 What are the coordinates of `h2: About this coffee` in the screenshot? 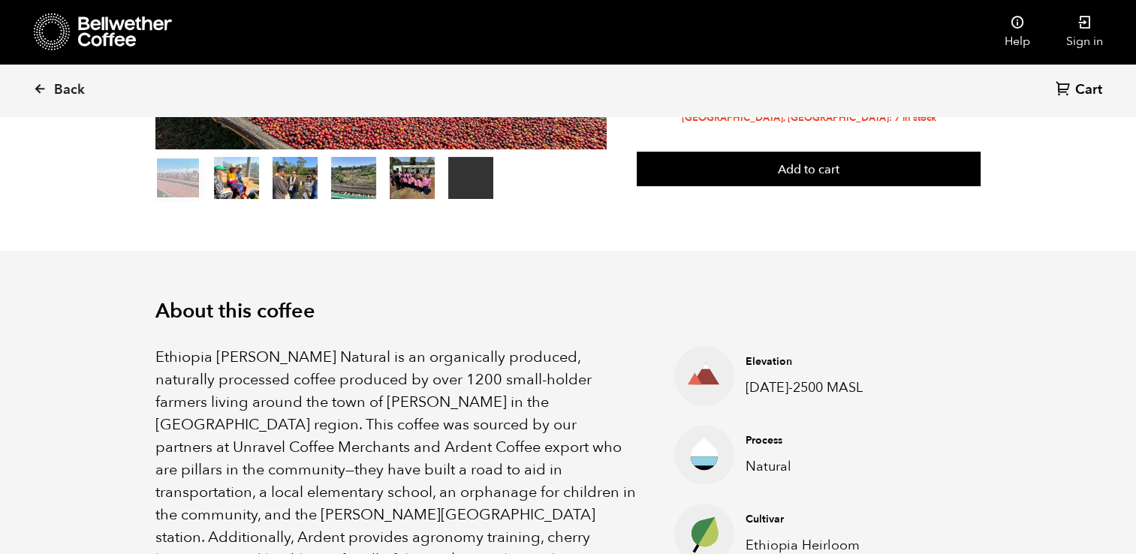 It's located at (569, 312).